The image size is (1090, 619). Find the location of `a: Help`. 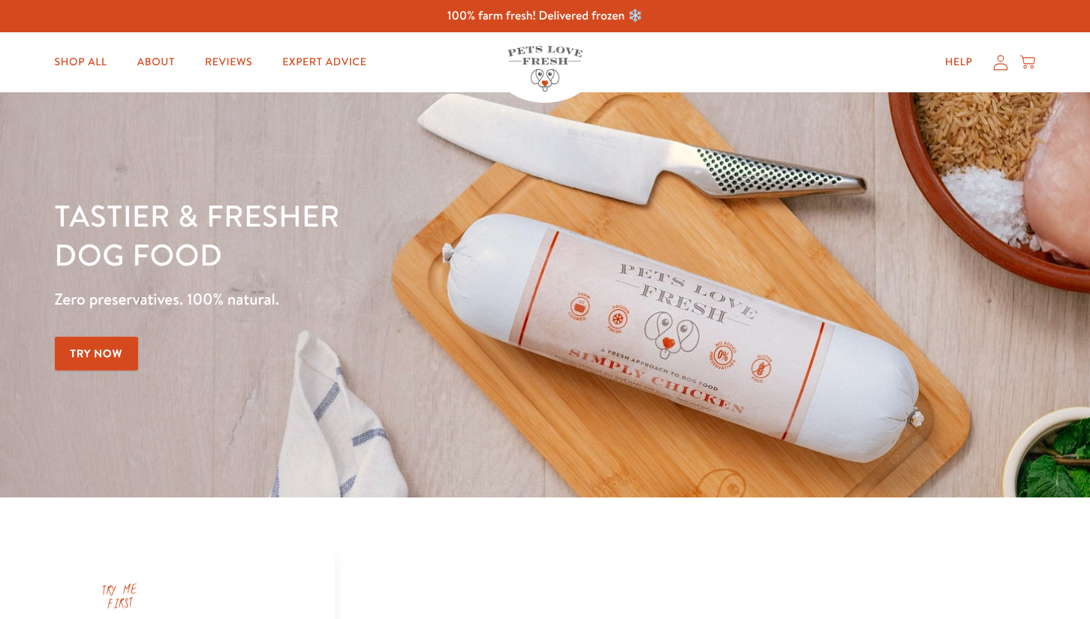

a: Help is located at coordinates (959, 62).